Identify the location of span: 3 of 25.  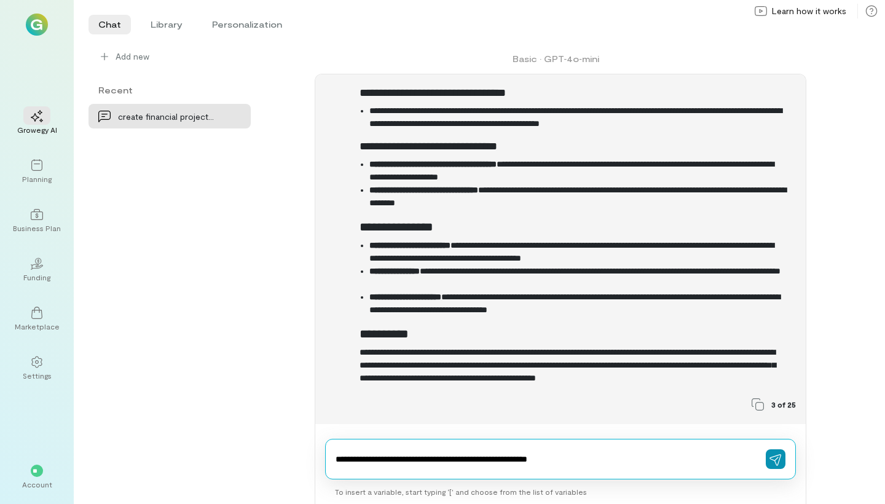
(784, 404).